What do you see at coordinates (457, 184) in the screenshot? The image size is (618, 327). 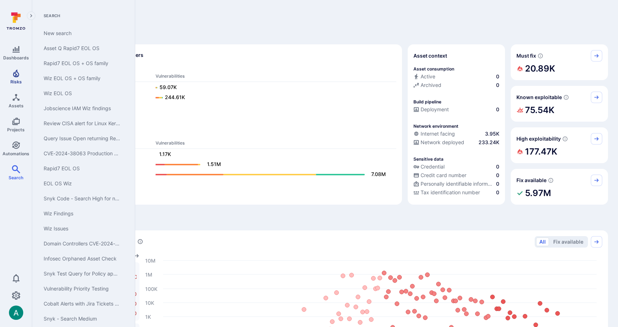 I see `span: Personally identifiable information (PII)` at bounding box center [457, 184].